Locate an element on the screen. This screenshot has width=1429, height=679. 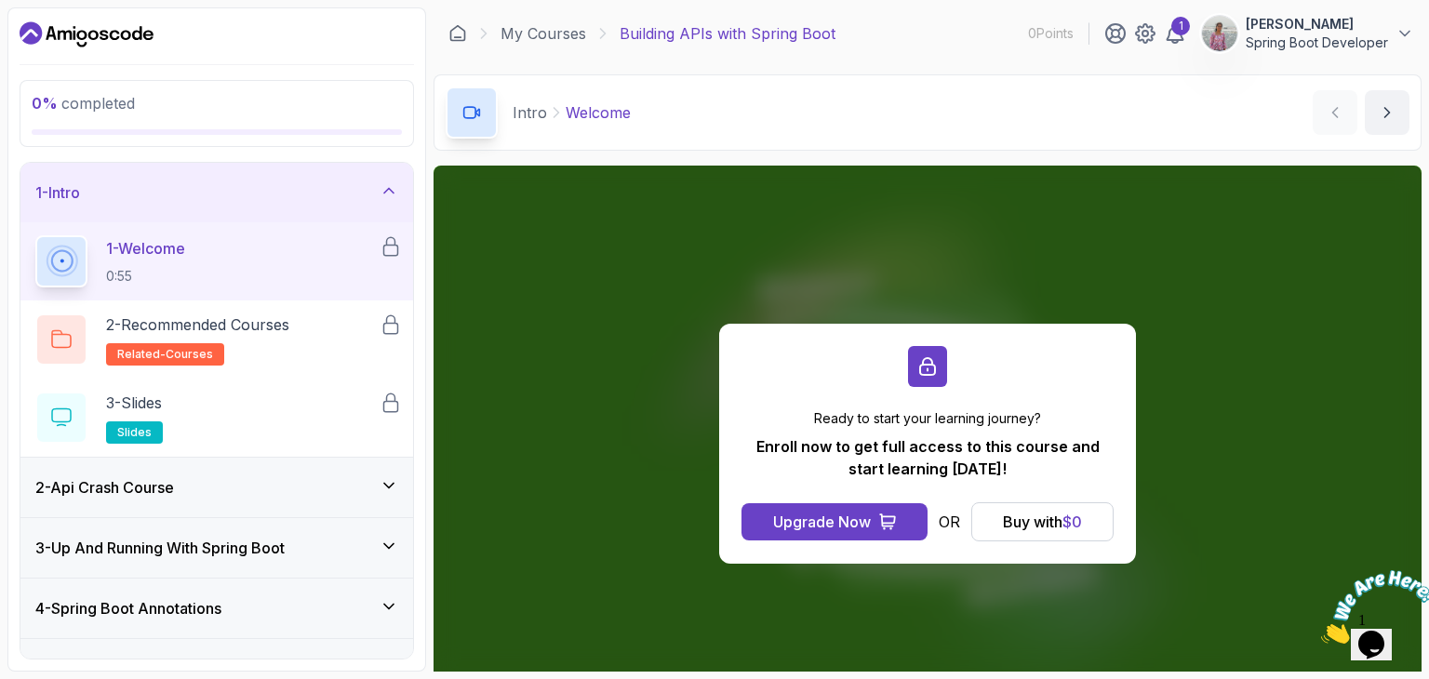
p: Spring Boot Developer is located at coordinates (1316, 43).